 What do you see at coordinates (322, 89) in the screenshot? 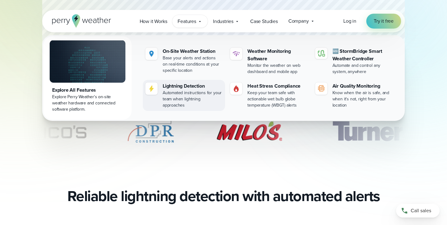
I see `img: aqi-icon.svg` at bounding box center [322, 89].